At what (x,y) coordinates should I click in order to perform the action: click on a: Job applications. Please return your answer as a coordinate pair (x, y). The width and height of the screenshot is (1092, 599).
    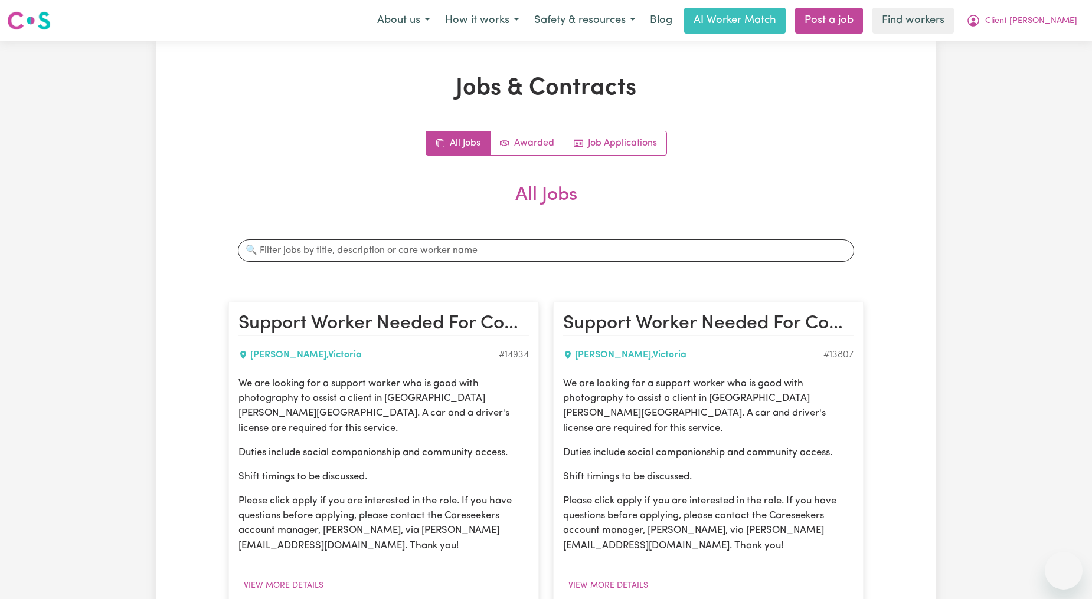
    Looking at the image, I should click on (615, 143).